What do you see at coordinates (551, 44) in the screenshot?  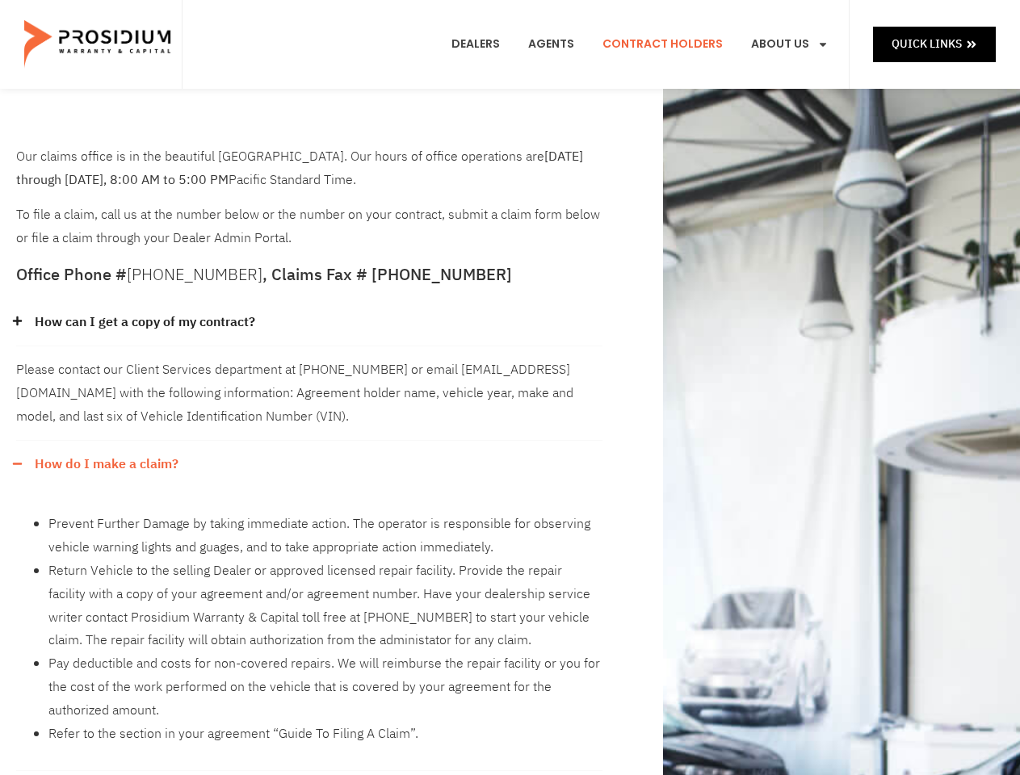 I see `a: Agents` at bounding box center [551, 44].